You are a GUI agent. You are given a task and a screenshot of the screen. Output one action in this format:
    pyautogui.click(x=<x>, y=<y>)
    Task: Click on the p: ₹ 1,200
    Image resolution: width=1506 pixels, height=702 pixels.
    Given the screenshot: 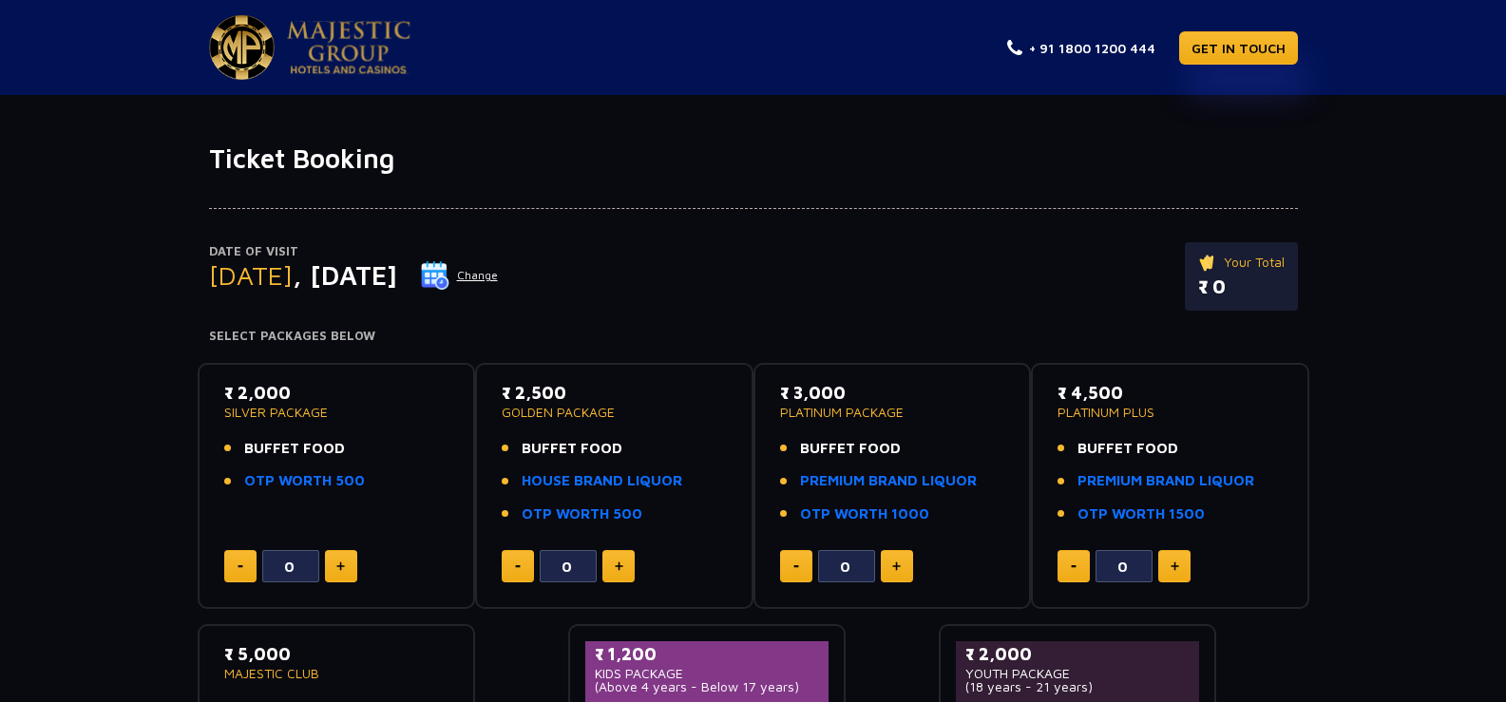 What is the action you would take?
    pyautogui.click(x=707, y=654)
    